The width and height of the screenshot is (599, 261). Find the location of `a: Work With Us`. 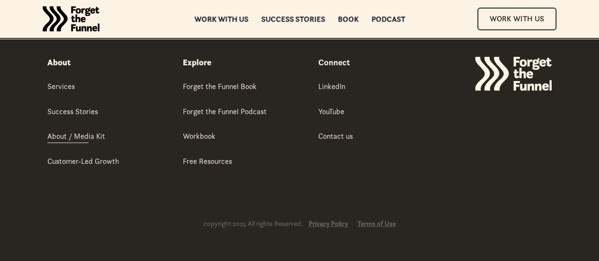

a: Work With Us is located at coordinates (516, 18).